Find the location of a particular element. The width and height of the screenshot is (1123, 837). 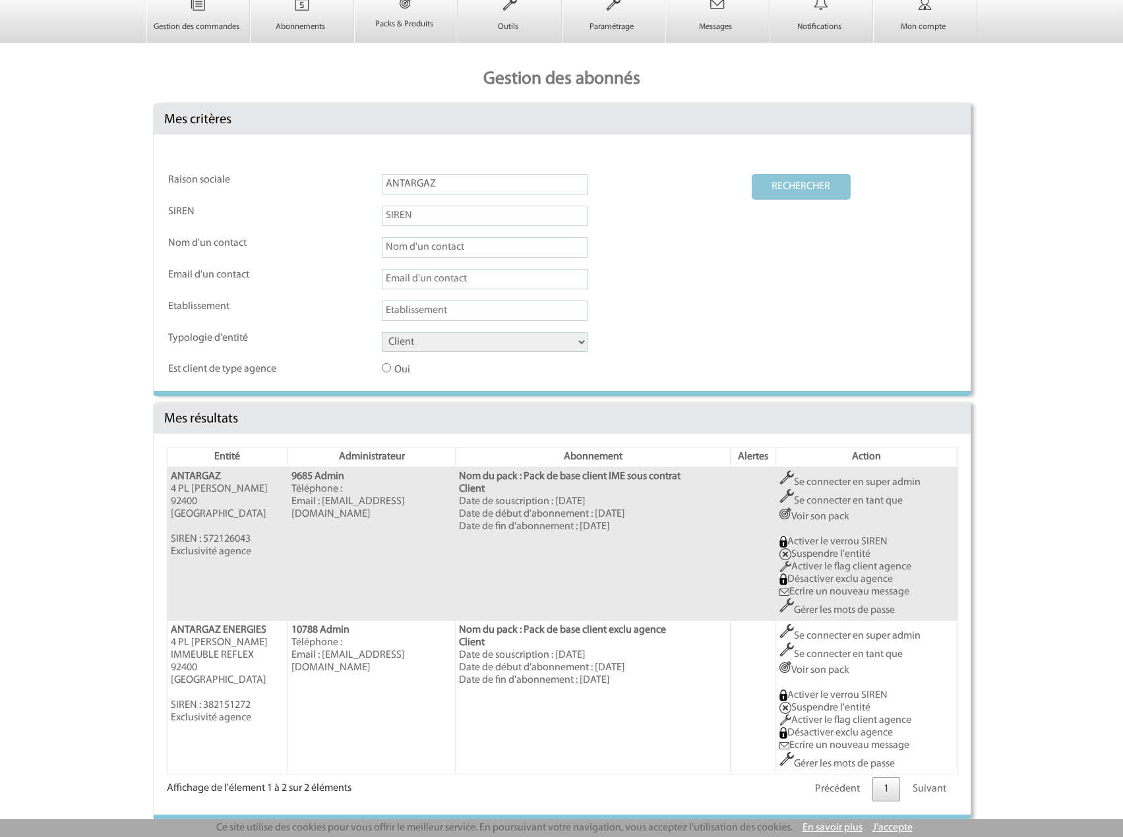

label: Nom d'un contact is located at coordinates (227, 243).